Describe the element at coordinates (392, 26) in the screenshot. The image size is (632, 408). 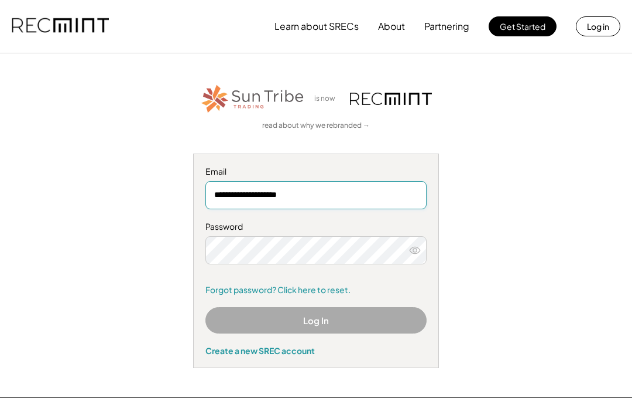
I see `button: About` at that location.